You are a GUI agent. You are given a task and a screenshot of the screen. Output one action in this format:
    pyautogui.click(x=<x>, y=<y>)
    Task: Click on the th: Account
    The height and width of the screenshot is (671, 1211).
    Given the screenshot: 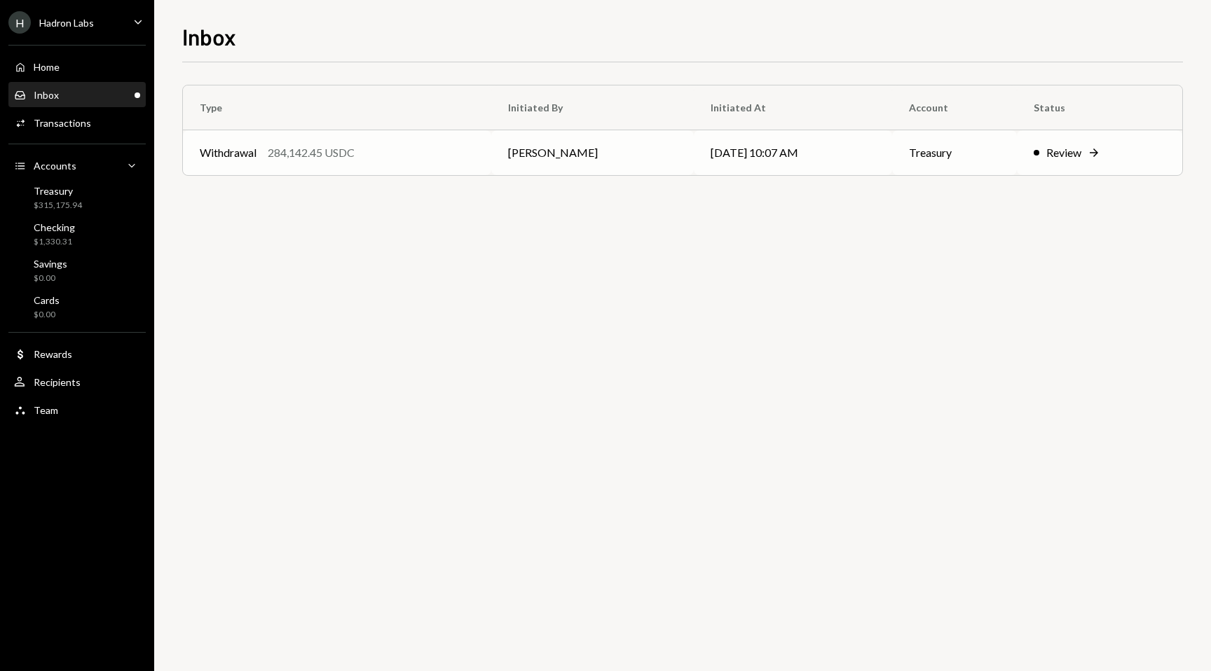 What is the action you would take?
    pyautogui.click(x=954, y=108)
    